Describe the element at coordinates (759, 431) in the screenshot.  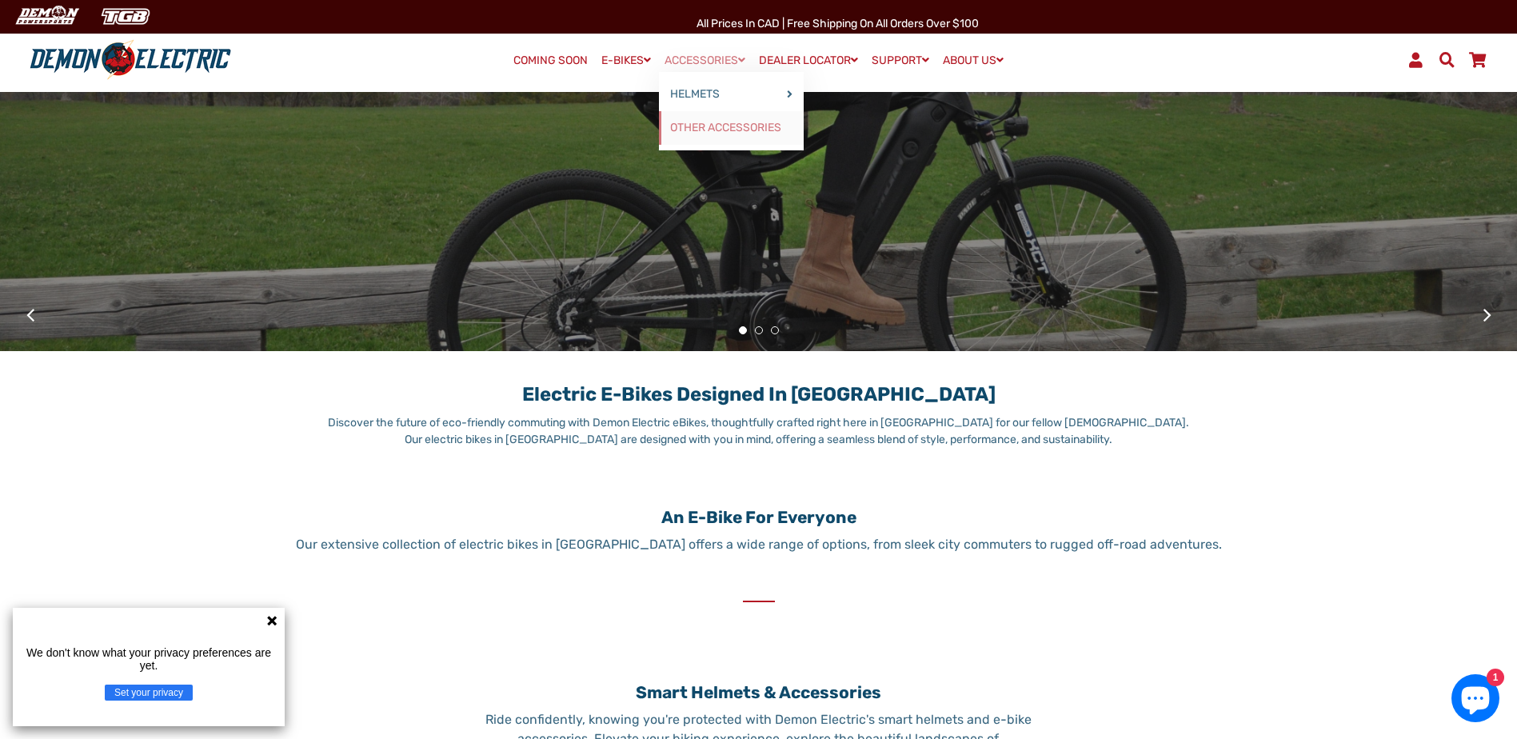
I see `p: Discover the future of eco-friendly commuting with Demon Electric eBikes, thoughtfully crafted ri...` at that location.